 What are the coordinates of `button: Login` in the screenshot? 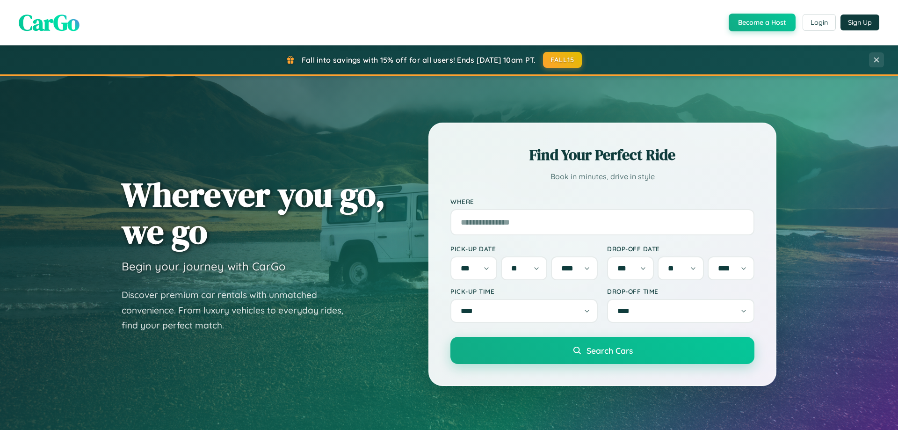 It's located at (819, 22).